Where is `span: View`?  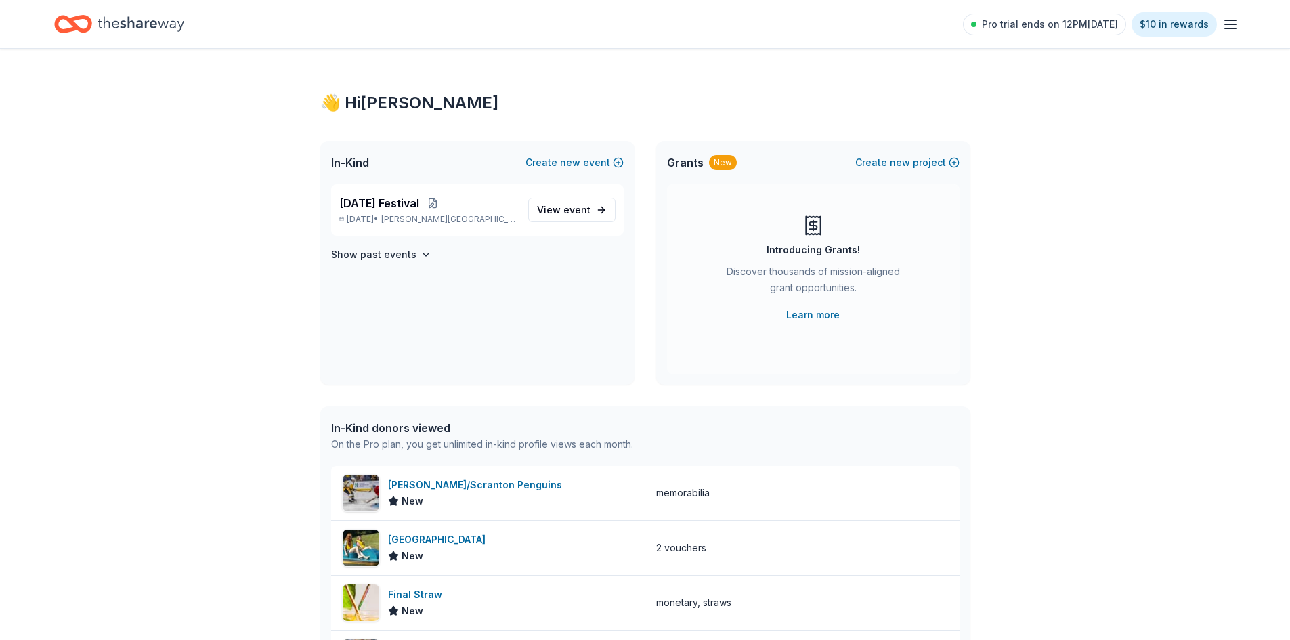
span: View is located at coordinates (563, 210).